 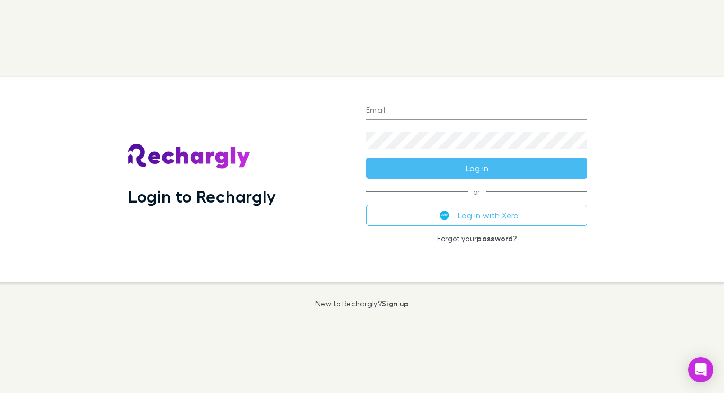 I want to click on h1: Login to Rechargly, so click(x=202, y=196).